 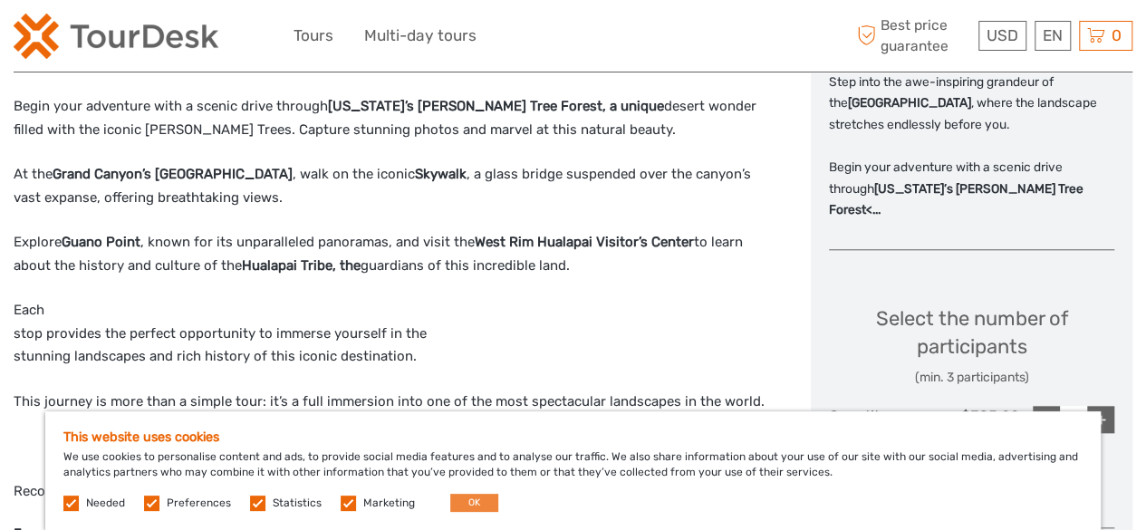 What do you see at coordinates (393, 254) in the screenshot?
I see `p: Explore , known for its unparalleled panoramas, and visit the` at bounding box center [393, 254].